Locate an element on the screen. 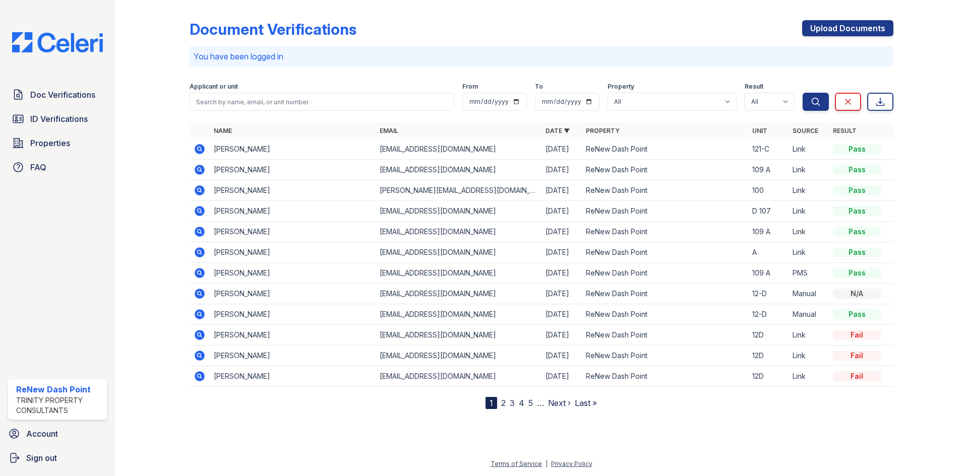 The width and height of the screenshot is (968, 476). label: Result is located at coordinates (753, 87).